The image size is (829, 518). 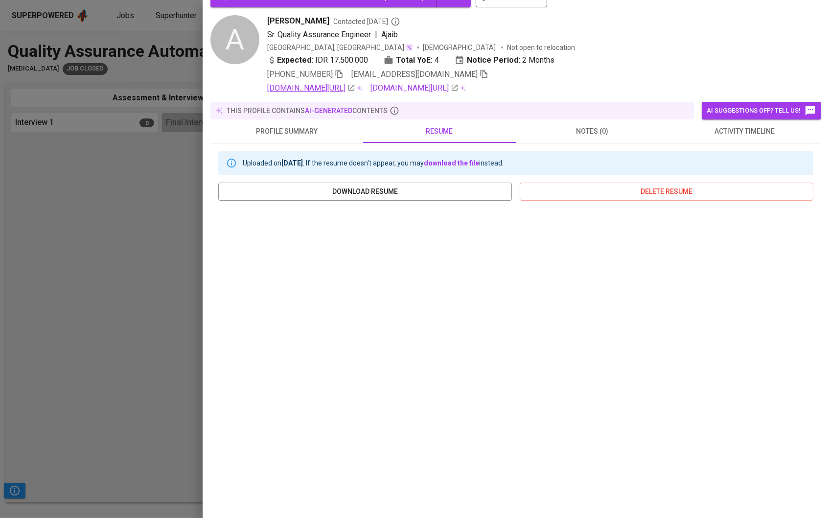 What do you see at coordinates (328, 111) in the screenshot?
I see `span: AI-generated` at bounding box center [328, 111].